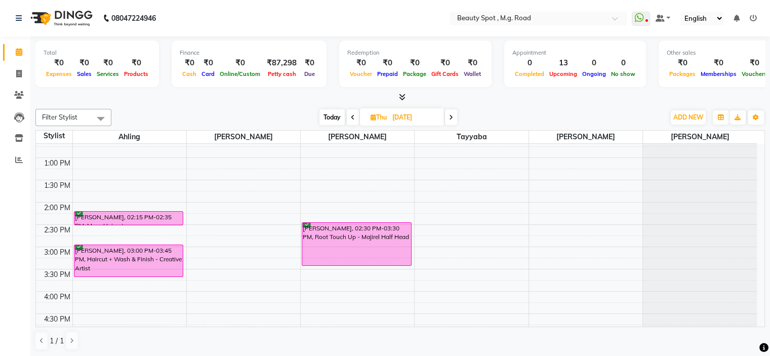  What do you see at coordinates (208, 74) in the screenshot?
I see `span: Card` at bounding box center [208, 74].